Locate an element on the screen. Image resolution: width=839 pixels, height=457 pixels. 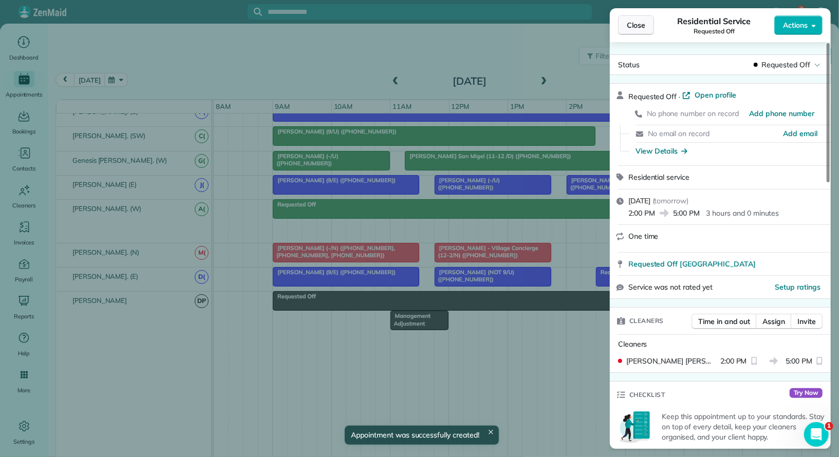
span: Setup ratings is located at coordinates (798, 287).